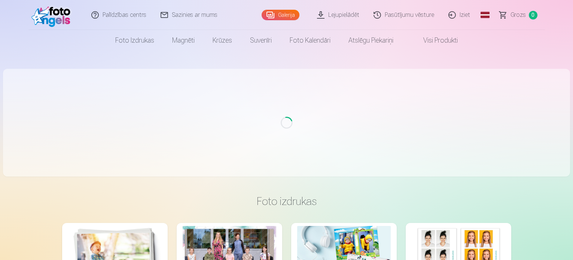  I want to click on h3: Foto izdrukas, so click(287, 202).